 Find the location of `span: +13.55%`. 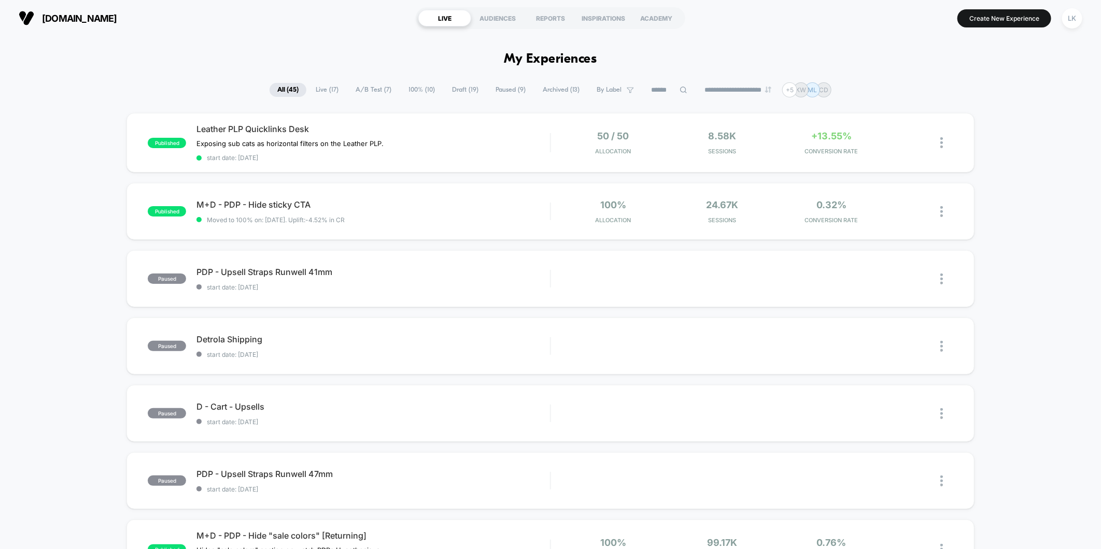

span: +13.55% is located at coordinates (831, 136).